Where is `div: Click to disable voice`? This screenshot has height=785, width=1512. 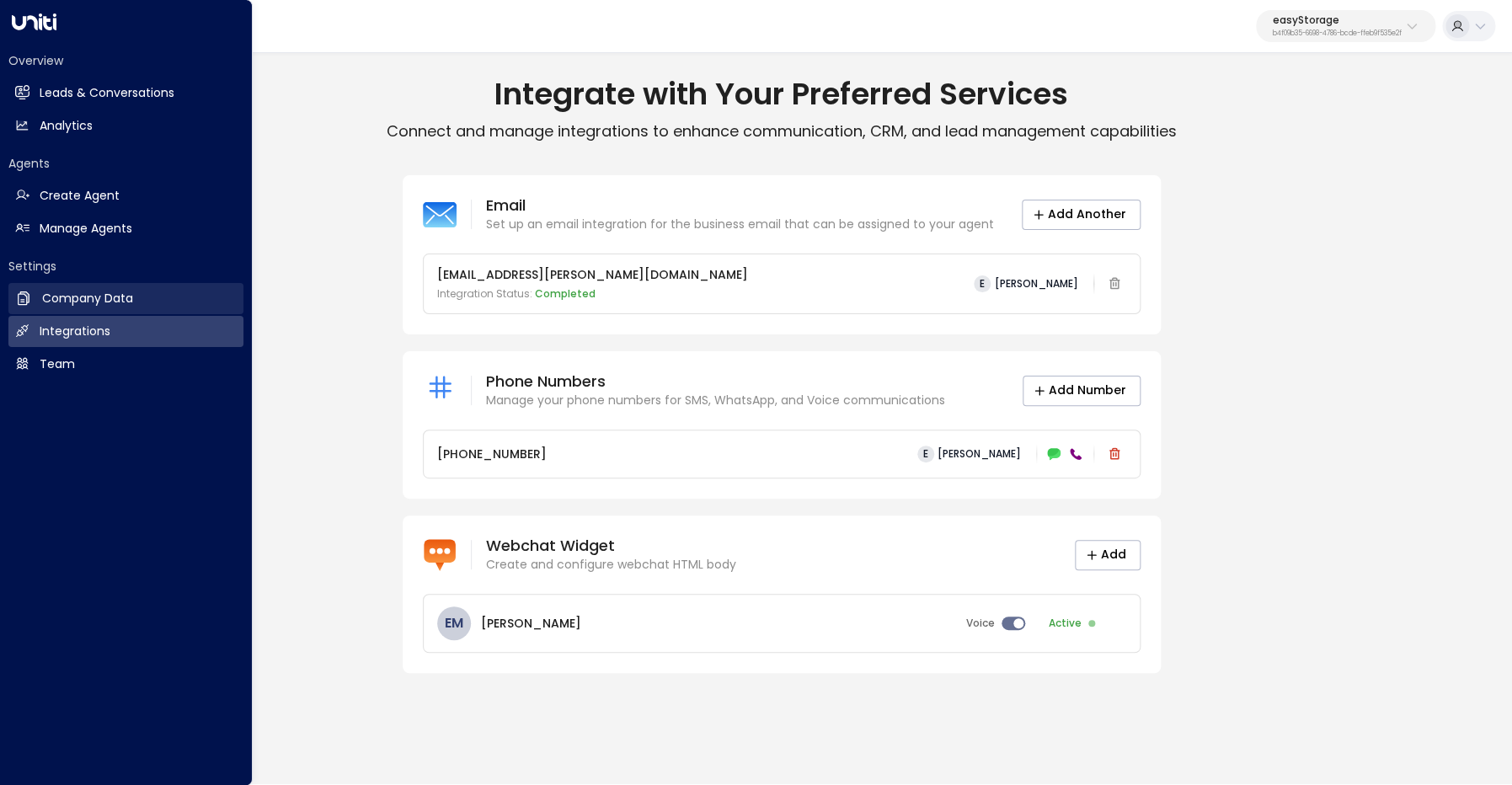 div: Click to disable voice is located at coordinates (996, 623).